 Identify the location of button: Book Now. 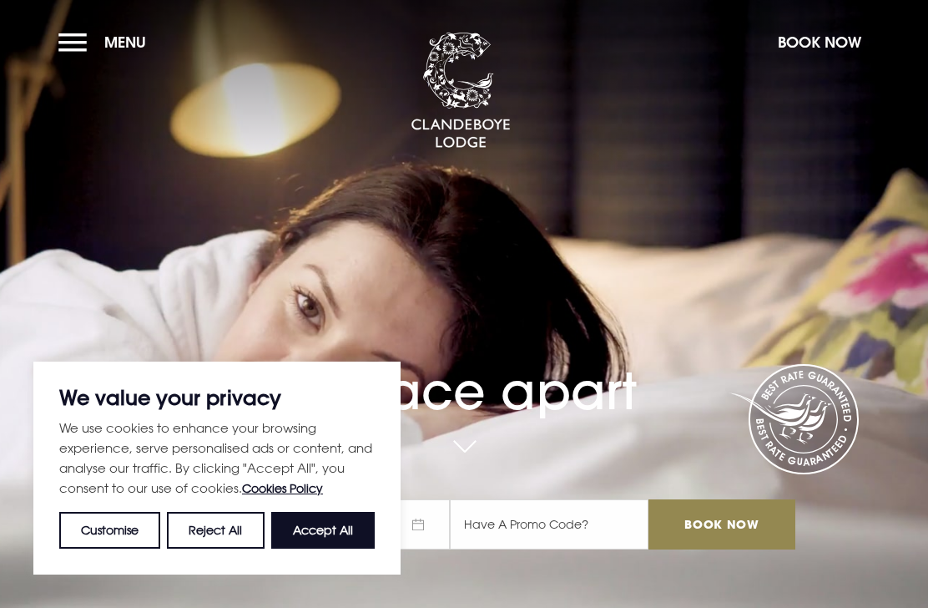
(820, 42).